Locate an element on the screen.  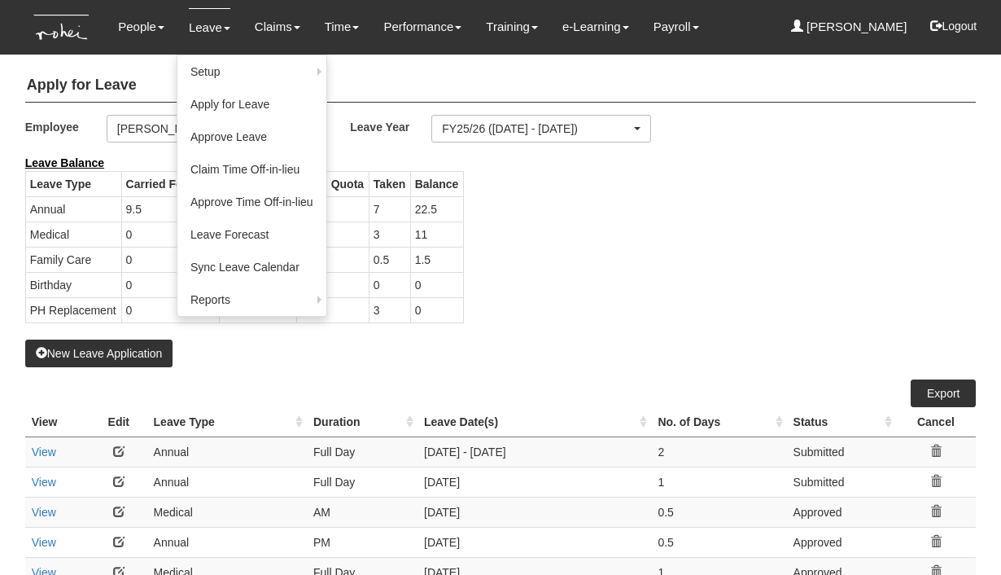
a: e-Learning is located at coordinates (596, 27).